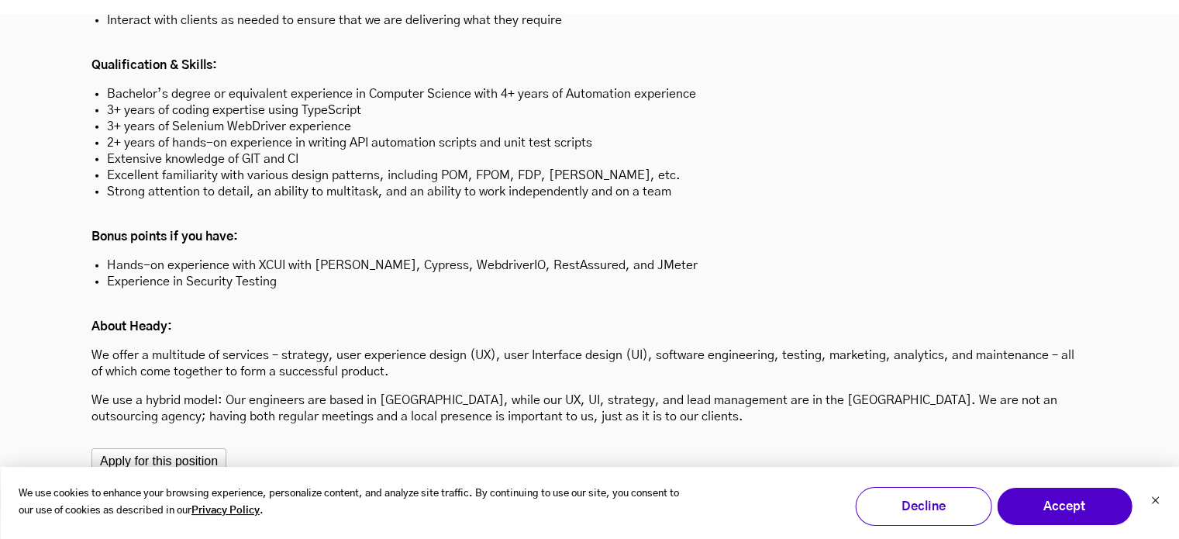  Describe the element at coordinates (924, 506) in the screenshot. I see `button: Decline` at that location.